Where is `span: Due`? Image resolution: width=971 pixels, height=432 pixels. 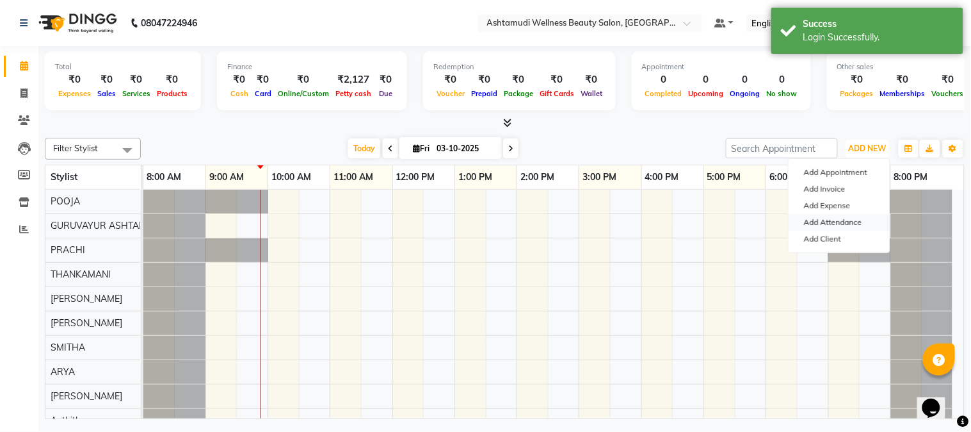 span: Due is located at coordinates (385, 93).